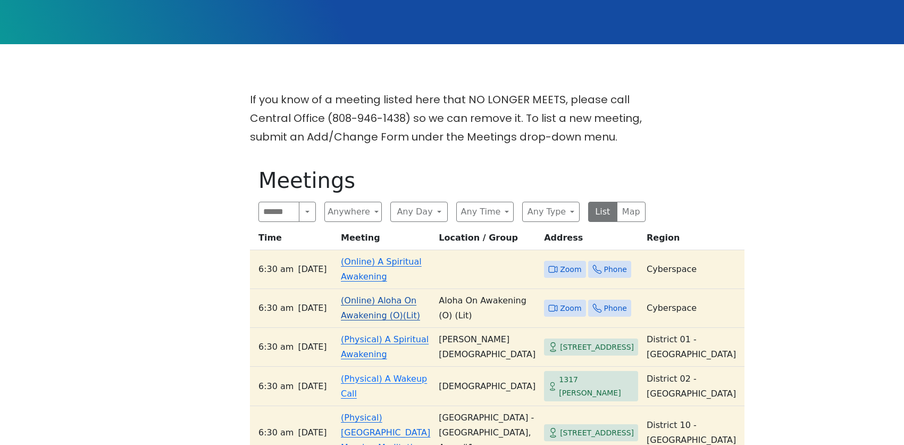 The image size is (904, 445). Describe the element at coordinates (279, 212) in the screenshot. I see `input: Search` at that location.